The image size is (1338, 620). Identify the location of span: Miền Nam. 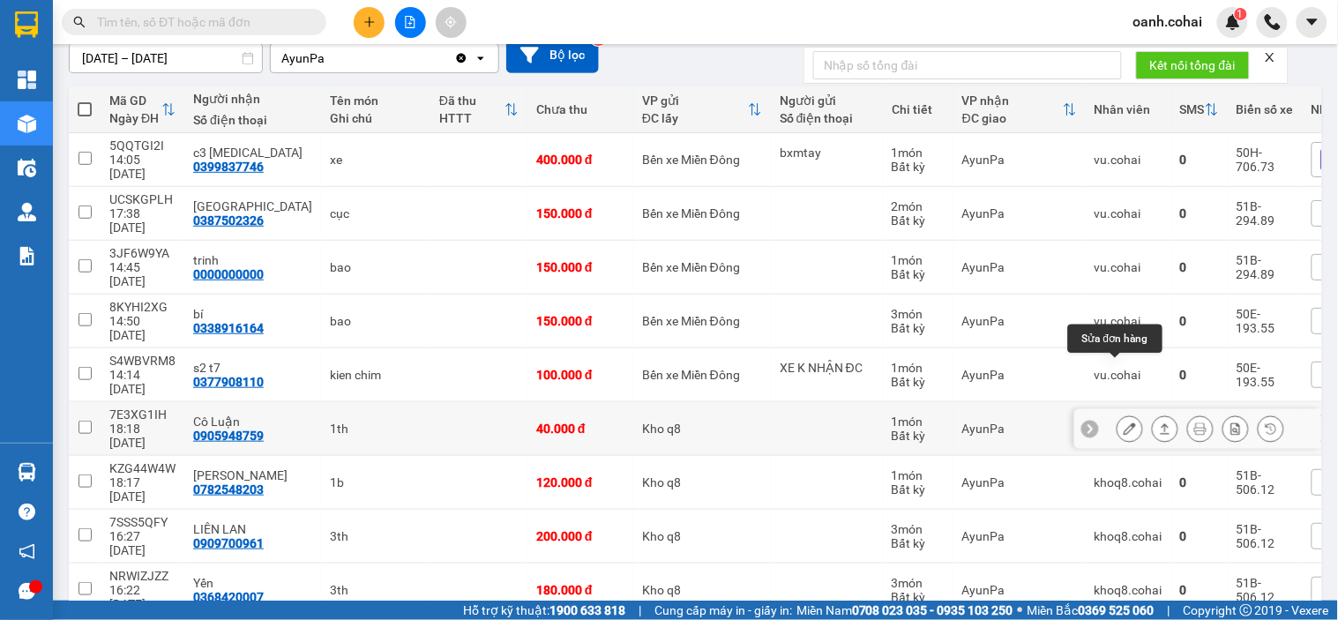
(905, 610).